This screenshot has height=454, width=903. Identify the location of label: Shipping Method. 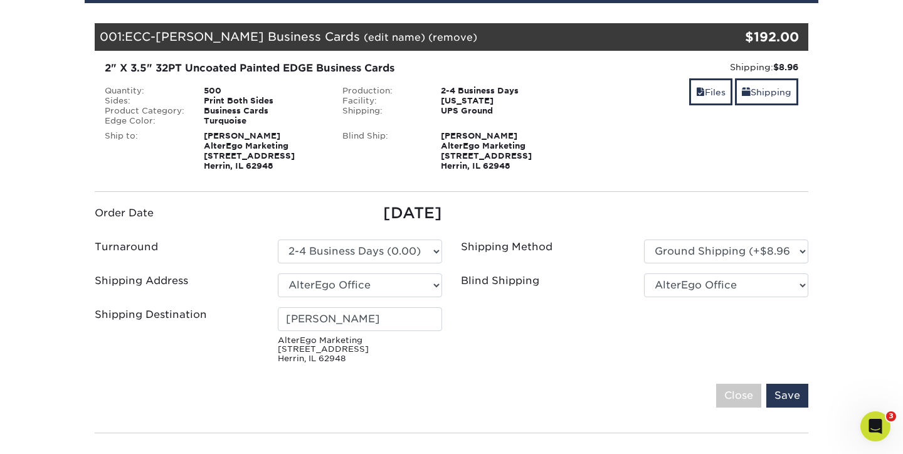
(507, 247).